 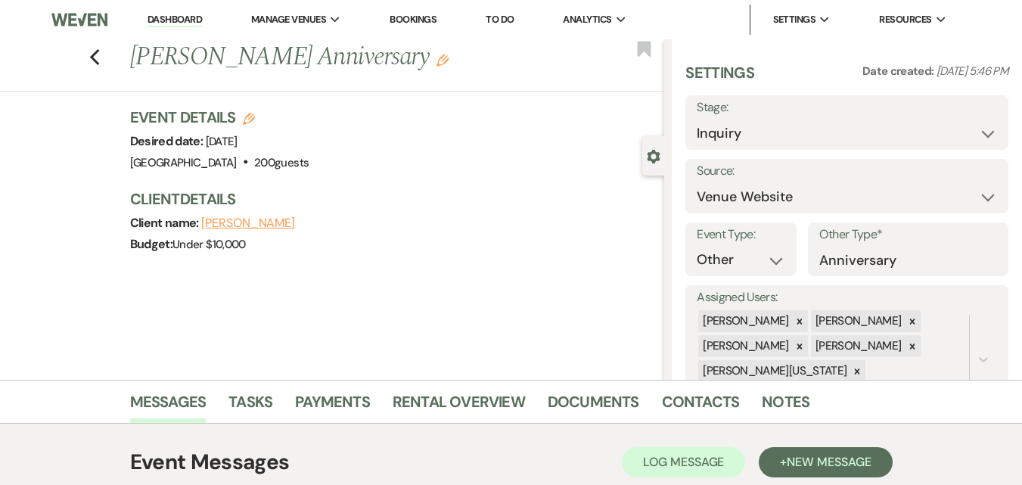 I want to click on a: Payments, so click(x=332, y=406).